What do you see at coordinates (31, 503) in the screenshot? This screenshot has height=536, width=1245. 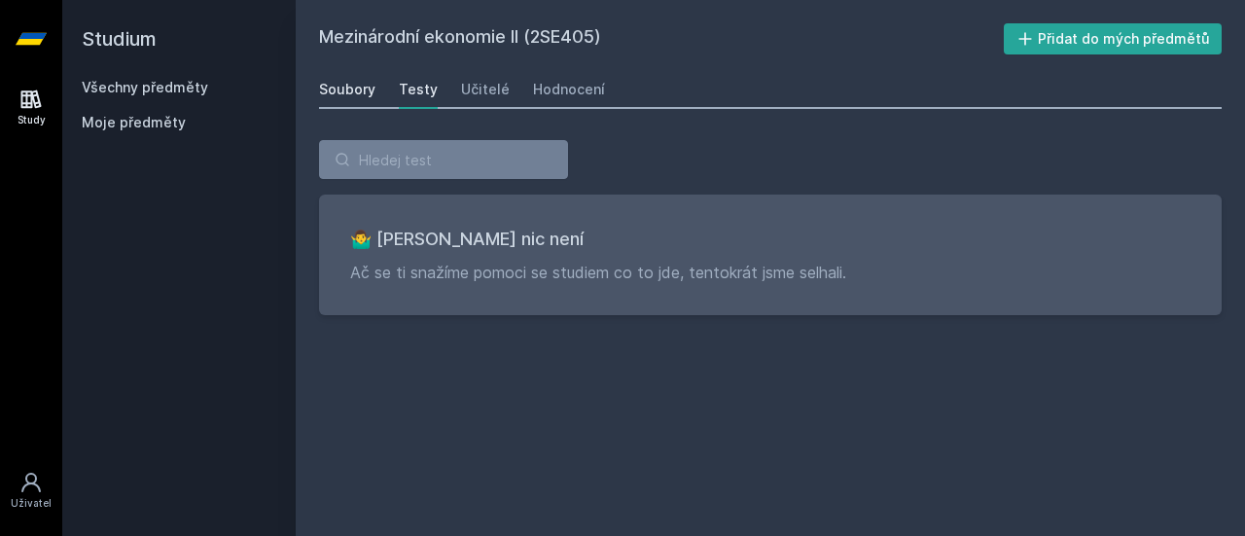 I see `div: Uživatel` at bounding box center [31, 503].